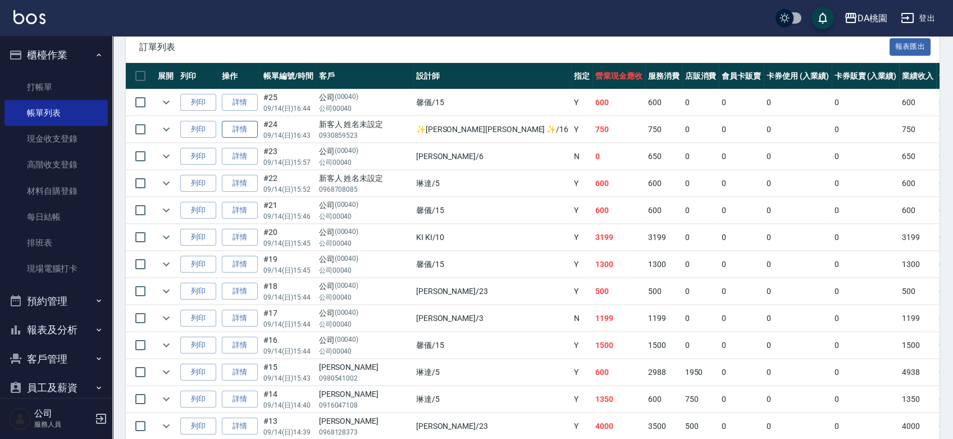 Image resolution: width=953 pixels, height=439 pixels. What do you see at coordinates (664, 372) in the screenshot?
I see `td: 2988` at bounding box center [664, 372].